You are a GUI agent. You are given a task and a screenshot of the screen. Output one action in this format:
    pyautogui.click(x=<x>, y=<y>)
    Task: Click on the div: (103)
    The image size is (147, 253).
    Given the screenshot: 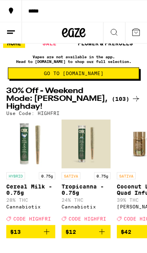 What is the action you would take?
    pyautogui.click(x=126, y=99)
    